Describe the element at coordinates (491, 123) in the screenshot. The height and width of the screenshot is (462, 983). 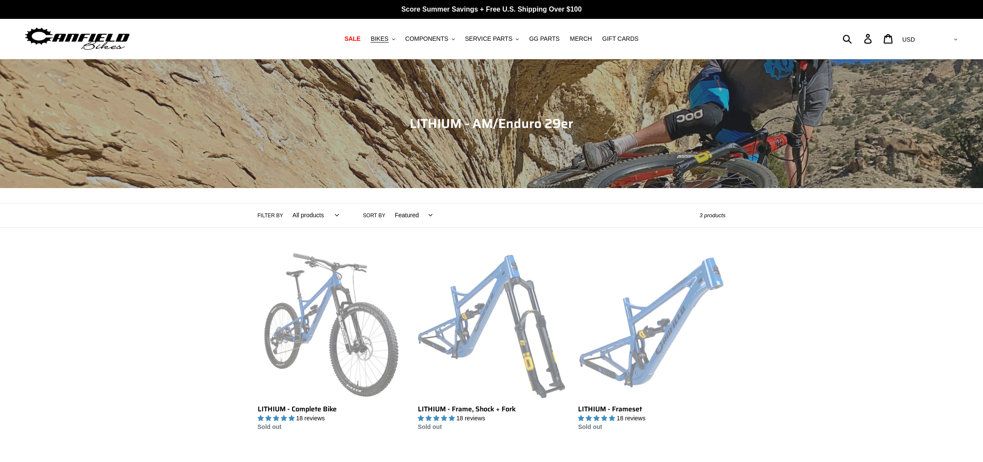
I see `span: LITHIUM - AM/Enduro 29er` at that location.